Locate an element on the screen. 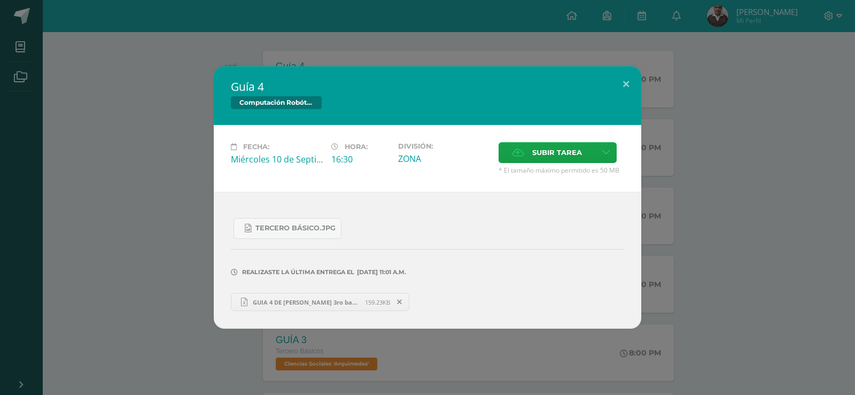 The width and height of the screenshot is (855, 395). label: División: is located at coordinates (444, 146).